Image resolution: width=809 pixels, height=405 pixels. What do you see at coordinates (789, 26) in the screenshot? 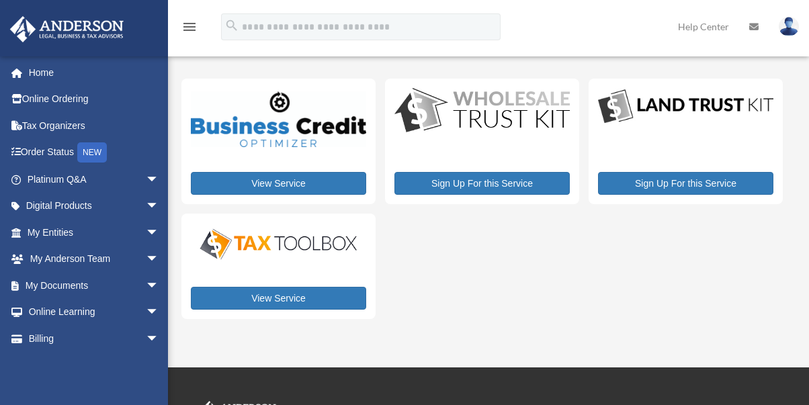
I see `img: User Pic` at bounding box center [789, 26].